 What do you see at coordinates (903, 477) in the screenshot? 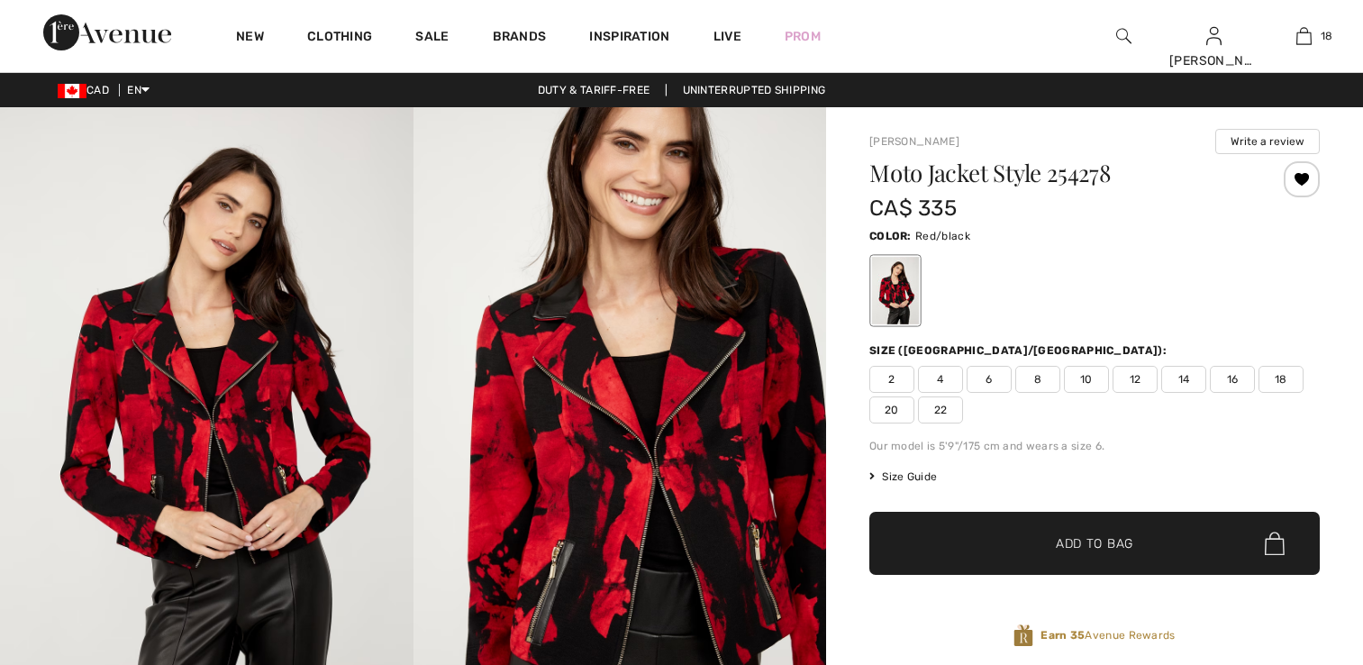
I see `span: Size Guide` at bounding box center [903, 477].